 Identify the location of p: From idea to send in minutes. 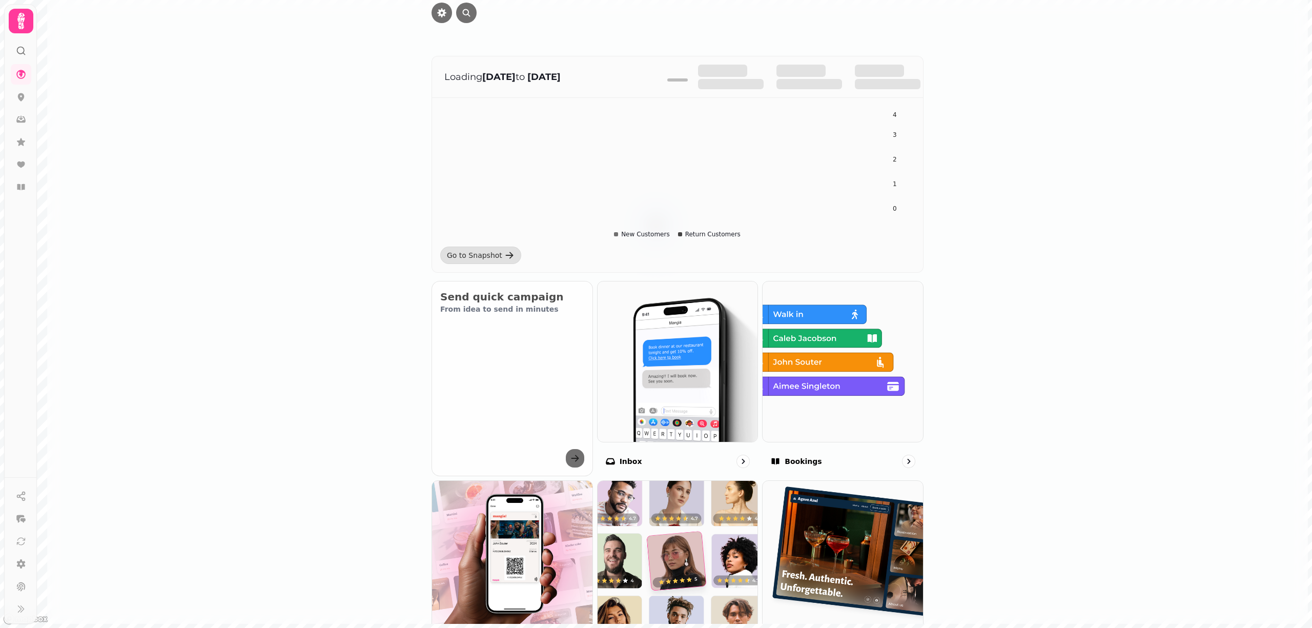
(512, 309).